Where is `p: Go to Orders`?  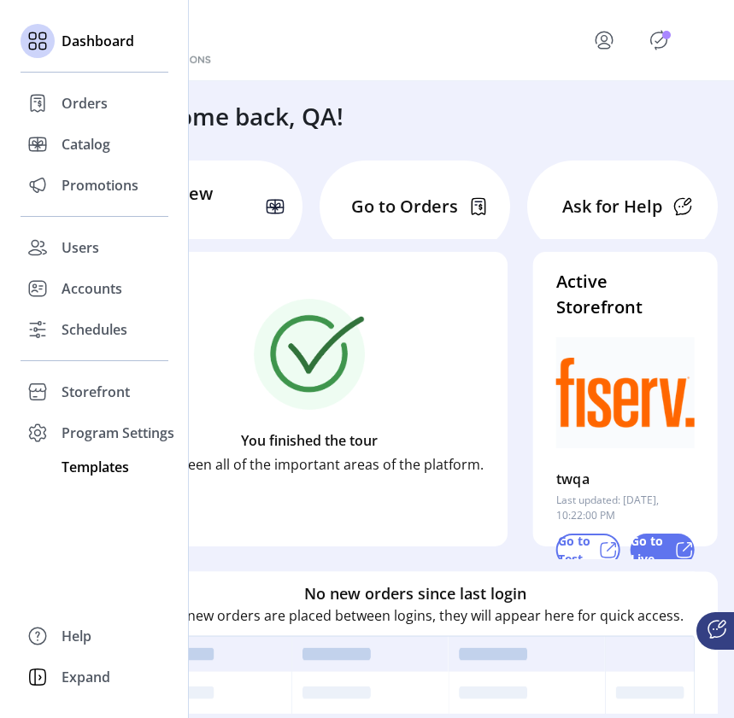
p: Go to Orders is located at coordinates (404, 207).